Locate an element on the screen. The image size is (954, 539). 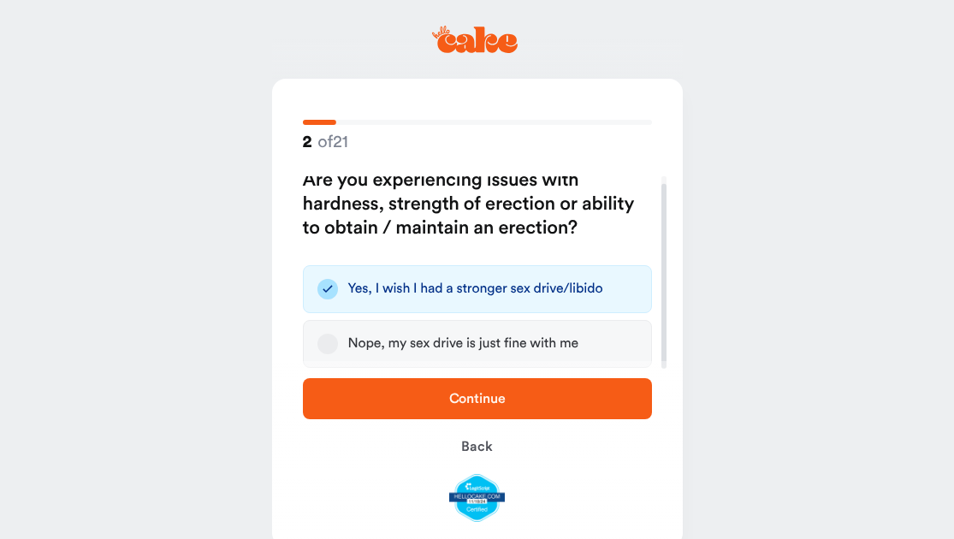
span: 2 is located at coordinates (307, 142).